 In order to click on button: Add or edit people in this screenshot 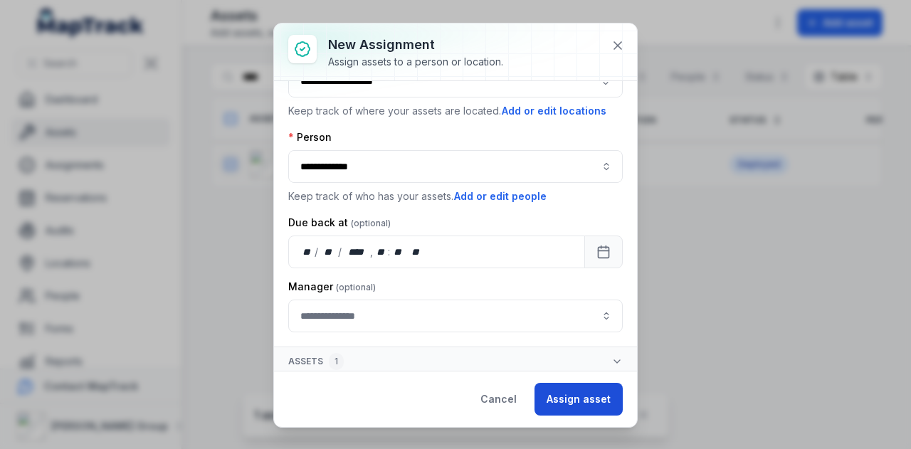, I will do `click(500, 196)`.